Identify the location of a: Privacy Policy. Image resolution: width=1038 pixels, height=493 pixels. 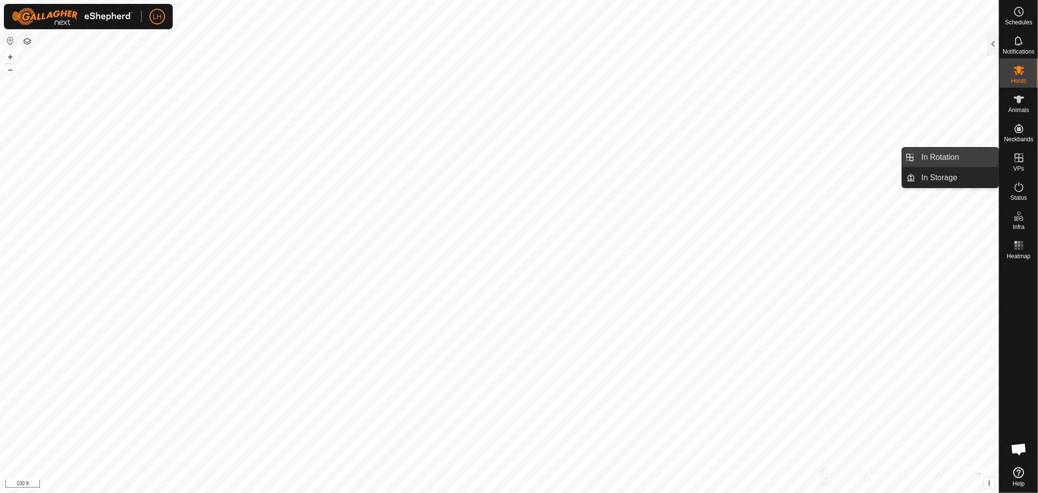
(479, 484).